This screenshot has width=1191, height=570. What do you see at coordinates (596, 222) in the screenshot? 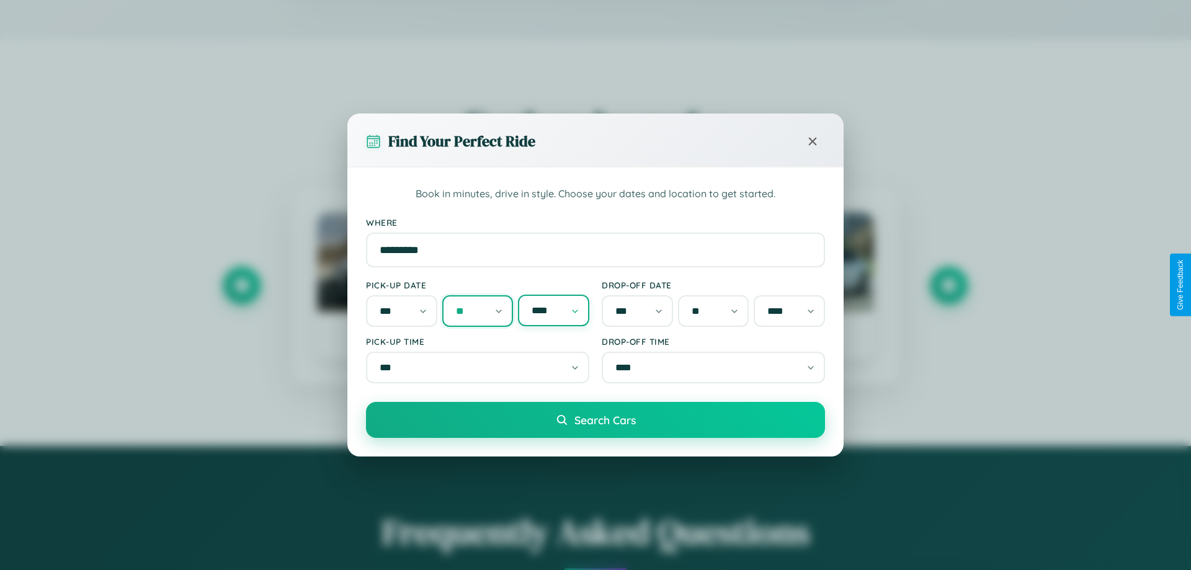
I see `label: Where` at bounding box center [596, 222].